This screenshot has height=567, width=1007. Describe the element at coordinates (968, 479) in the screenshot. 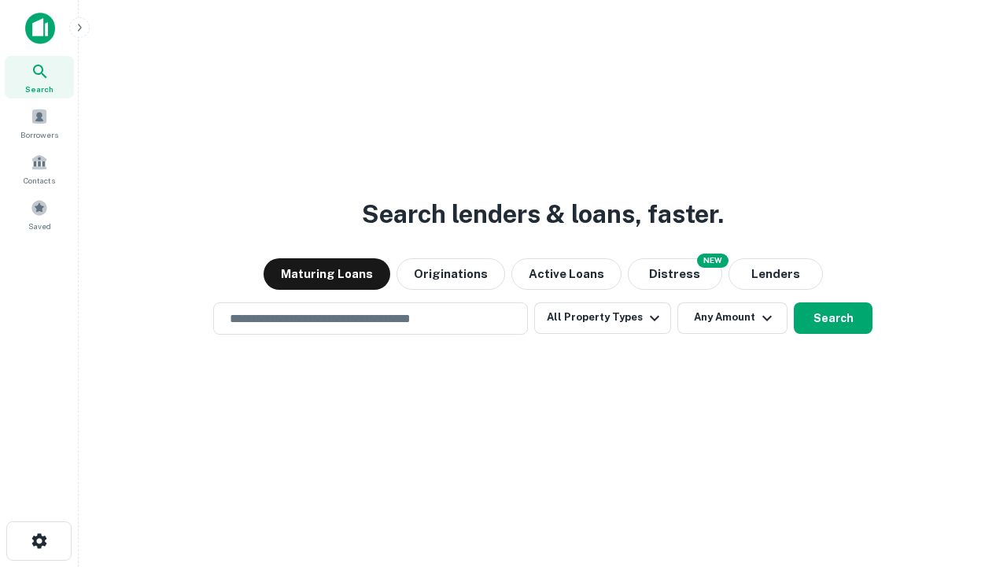

I see `div: Chat Widget` at that location.